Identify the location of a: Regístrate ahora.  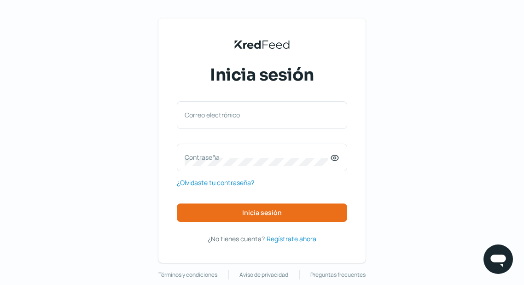
(291, 238).